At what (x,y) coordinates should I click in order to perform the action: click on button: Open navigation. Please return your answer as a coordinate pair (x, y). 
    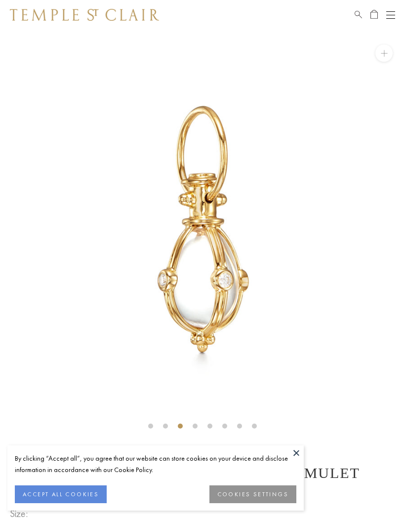
    Looking at the image, I should click on (391, 15).